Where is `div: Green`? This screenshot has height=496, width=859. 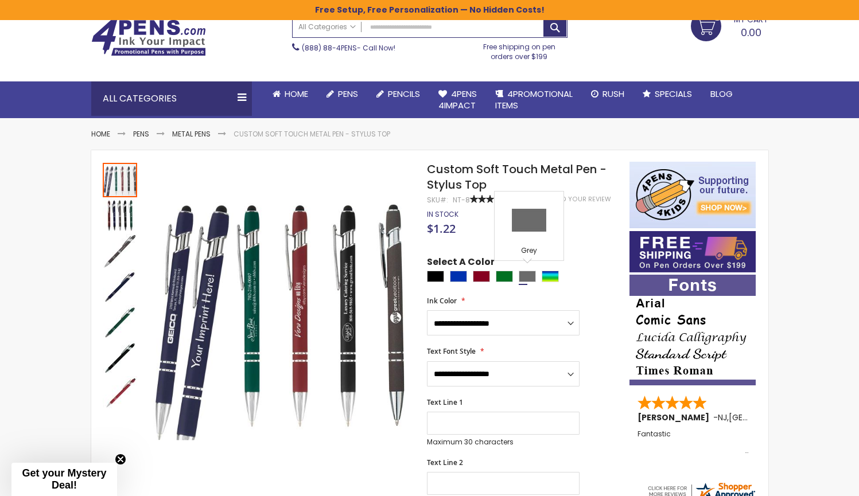 div: Green is located at coordinates (504, 276).